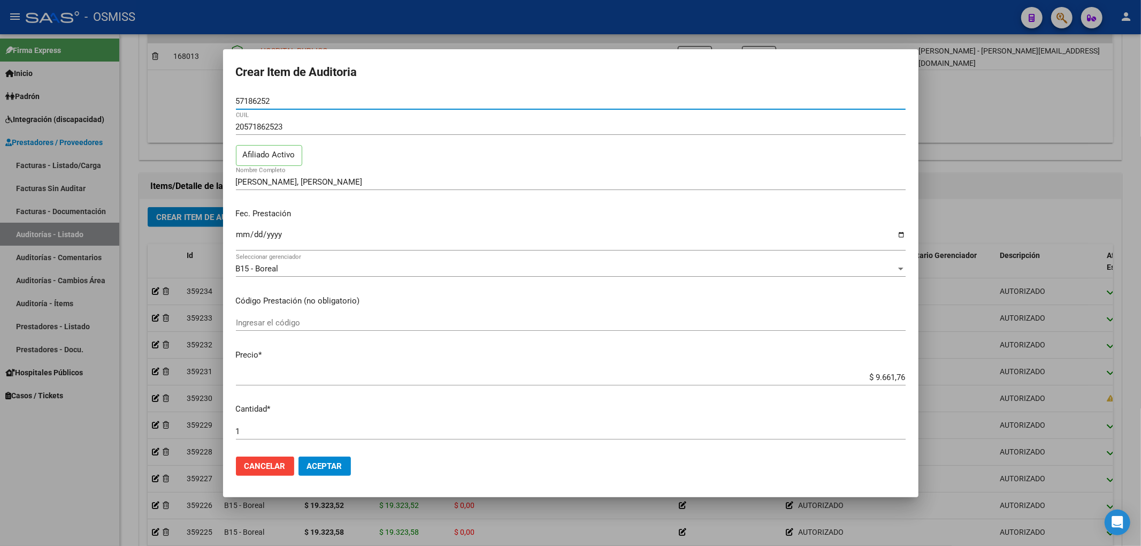 The width and height of the screenshot is (1141, 546). Describe the element at coordinates (325, 466) in the screenshot. I see `span: Aceptar` at that location.